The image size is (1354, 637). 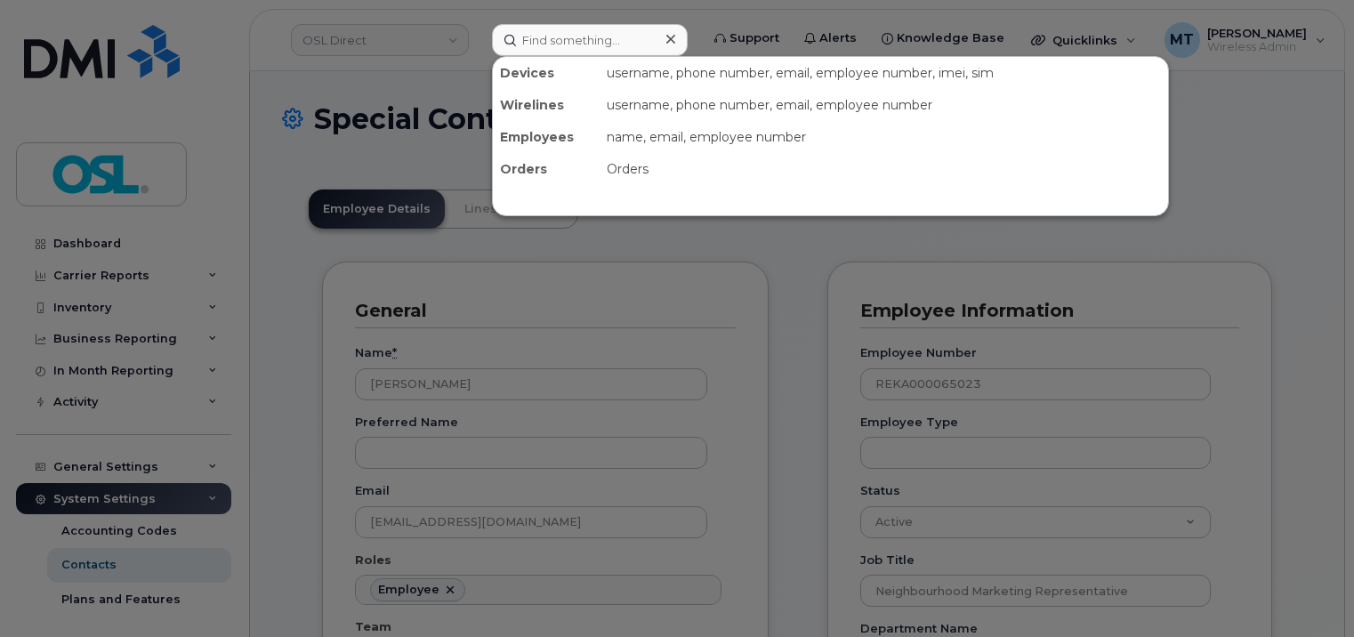 What do you see at coordinates (884, 105) in the screenshot?
I see `div: username, phone number, email, employee number` at bounding box center [884, 105].